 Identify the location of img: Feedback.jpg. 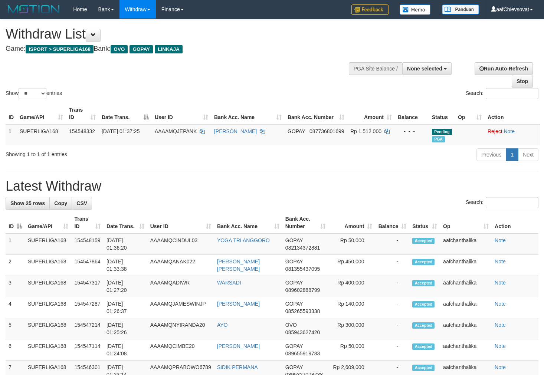
(370, 10).